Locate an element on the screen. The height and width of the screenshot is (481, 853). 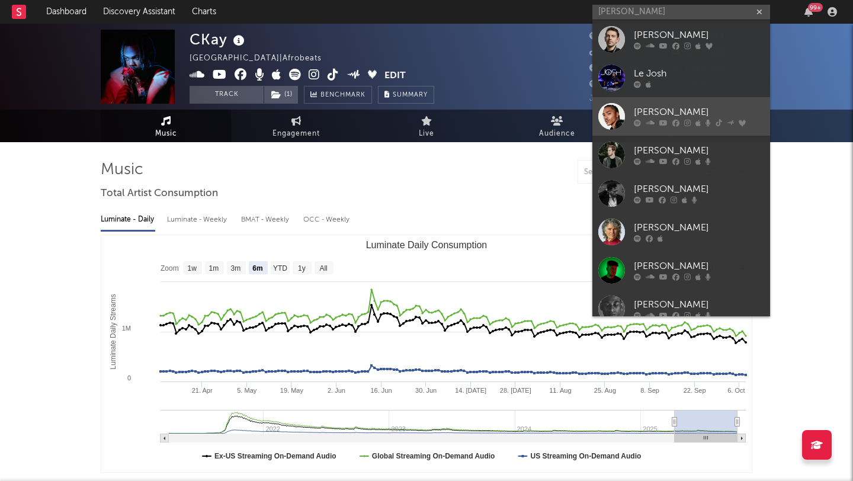
text: 8. Sep is located at coordinates (650, 390).